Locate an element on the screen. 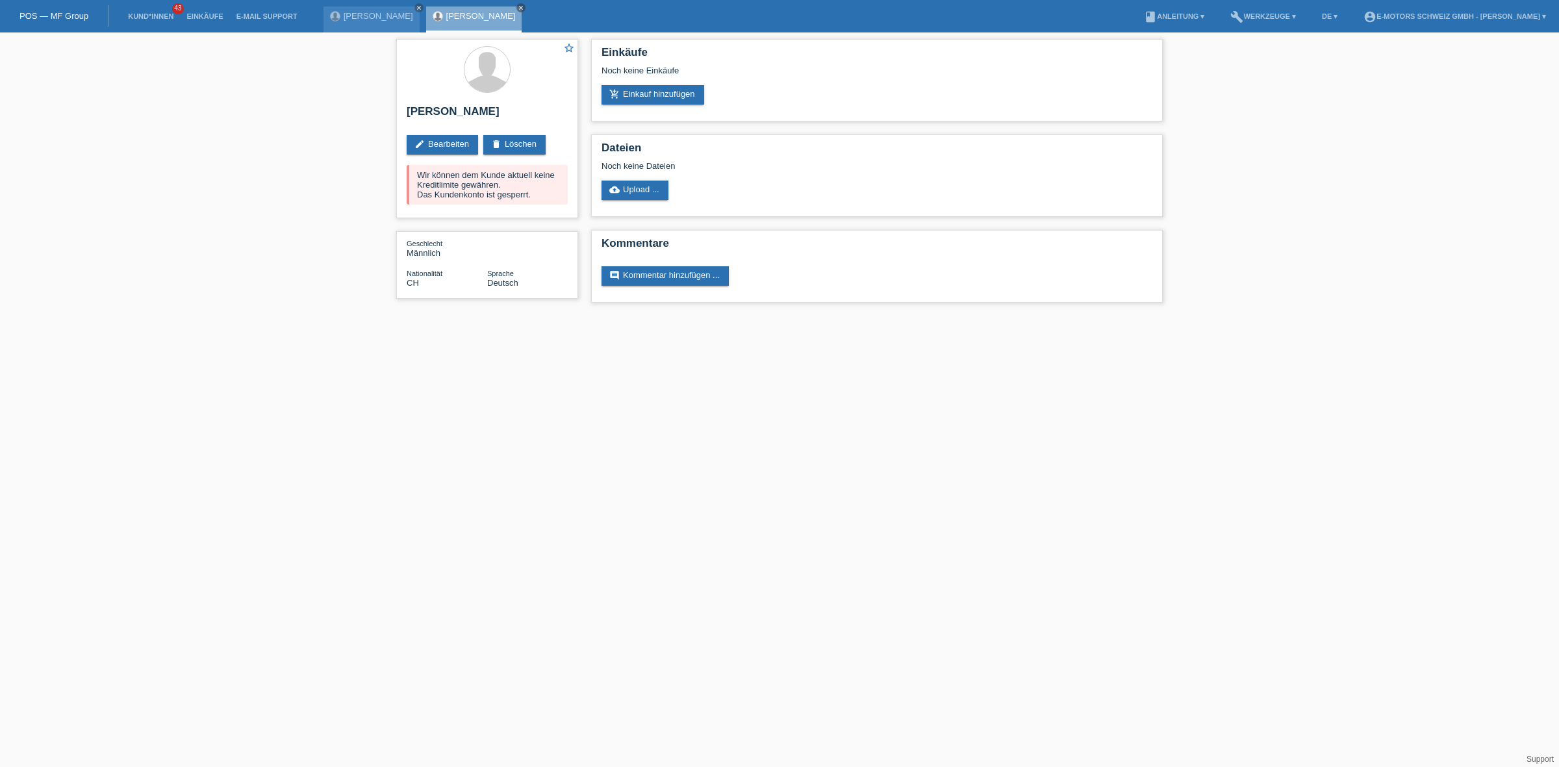 The height and width of the screenshot is (767, 1559). i: cloud_upload is located at coordinates (615, 190).